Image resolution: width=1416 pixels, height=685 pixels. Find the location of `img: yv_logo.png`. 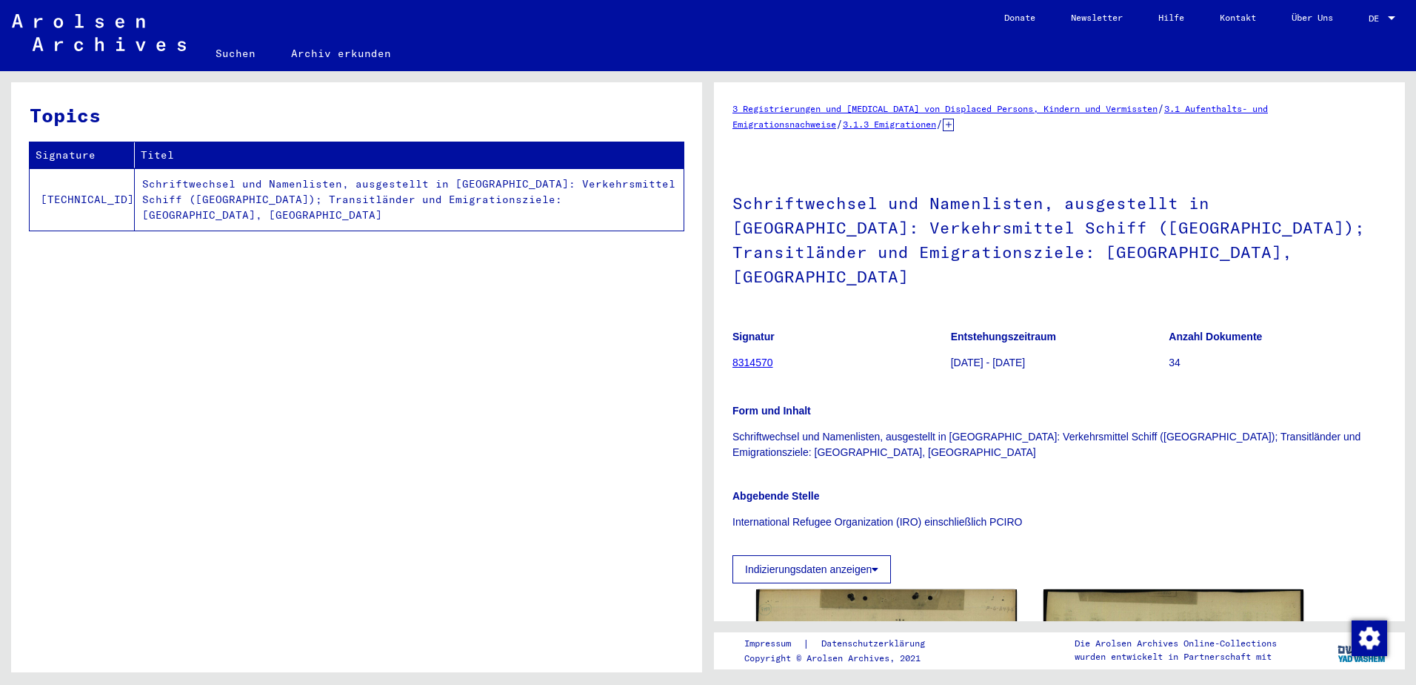

img: yv_logo.png is located at coordinates (1362, 650).